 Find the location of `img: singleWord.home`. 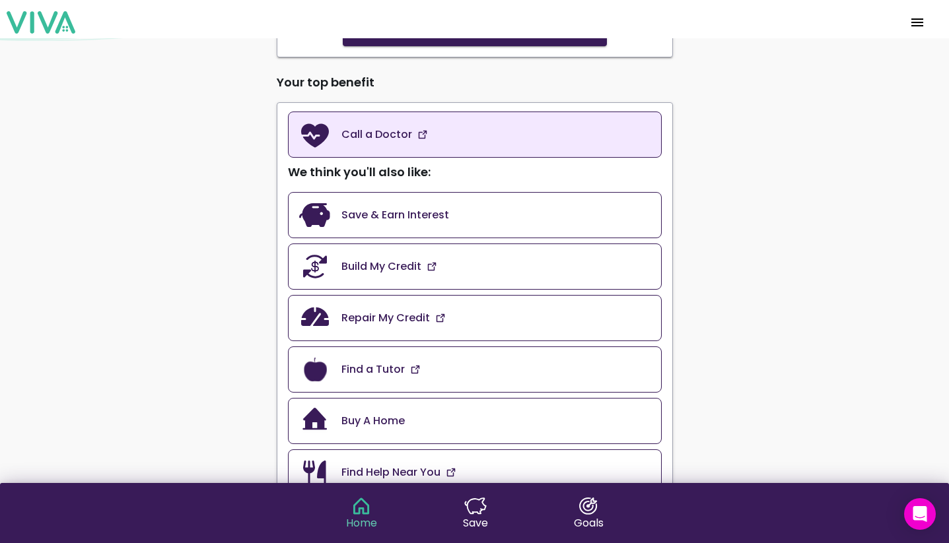

img: singleWord.home is located at coordinates (361, 506).